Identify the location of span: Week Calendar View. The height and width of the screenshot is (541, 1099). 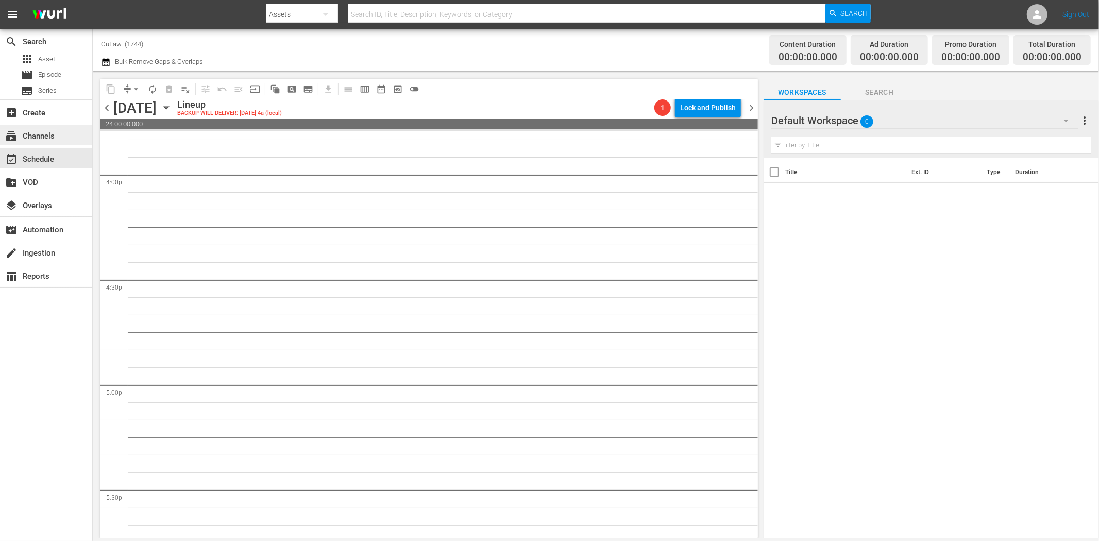
(365, 89).